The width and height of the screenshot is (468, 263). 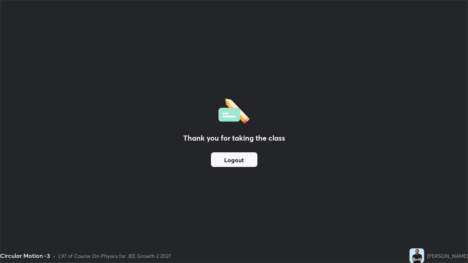 I want to click on img: 0aa4a9aead7a489ea7c77bce355376cd.jpg, so click(x=417, y=256).